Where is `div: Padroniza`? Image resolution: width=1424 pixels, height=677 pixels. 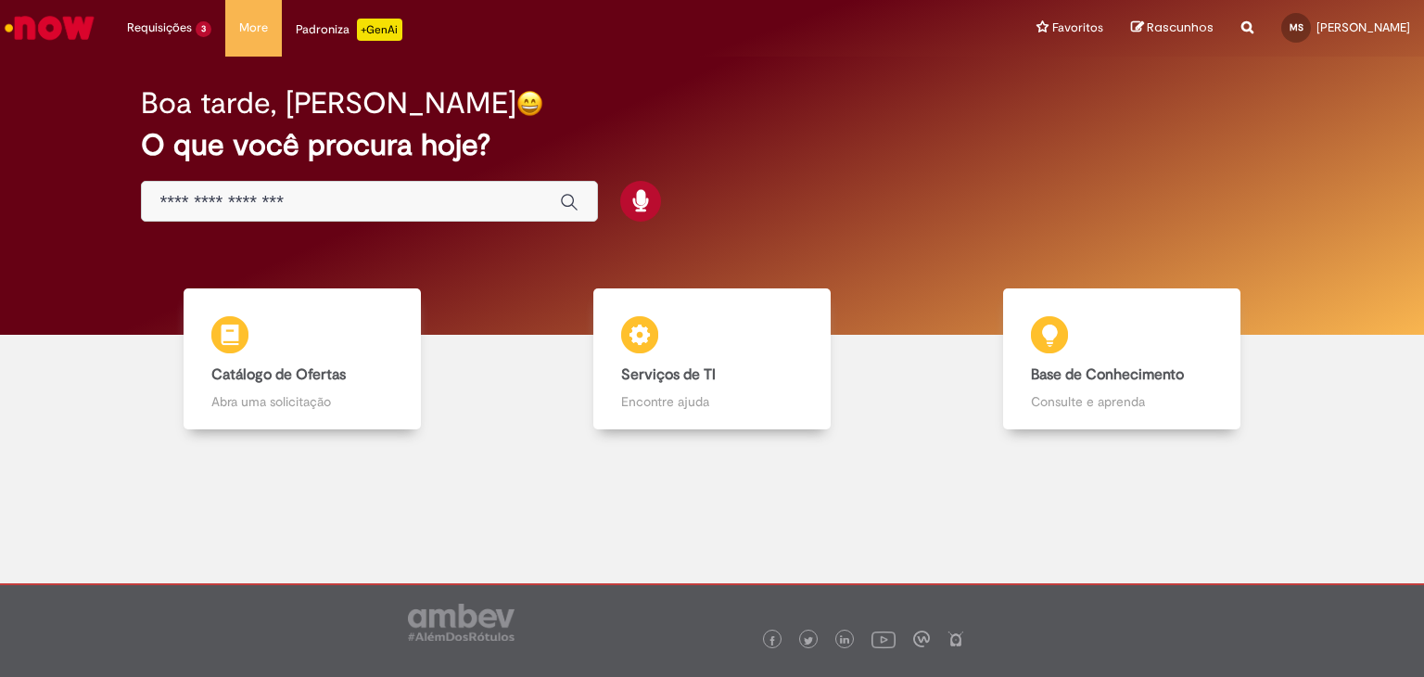 div: Padroniza is located at coordinates (349, 30).